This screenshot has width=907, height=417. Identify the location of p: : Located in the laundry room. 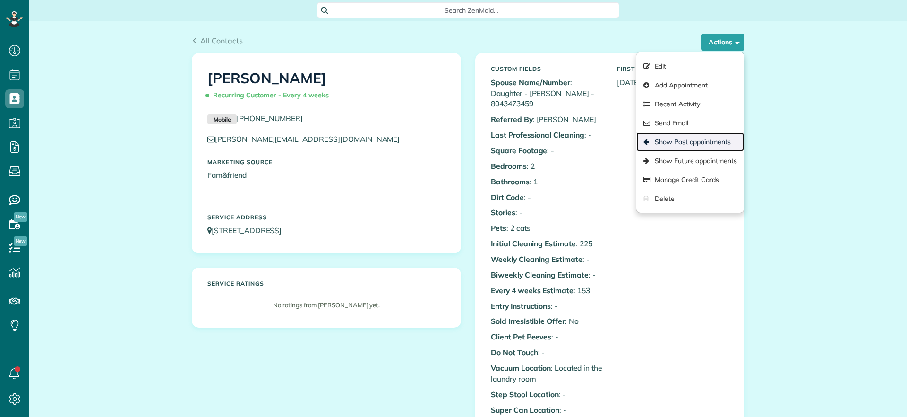
(546, 373).